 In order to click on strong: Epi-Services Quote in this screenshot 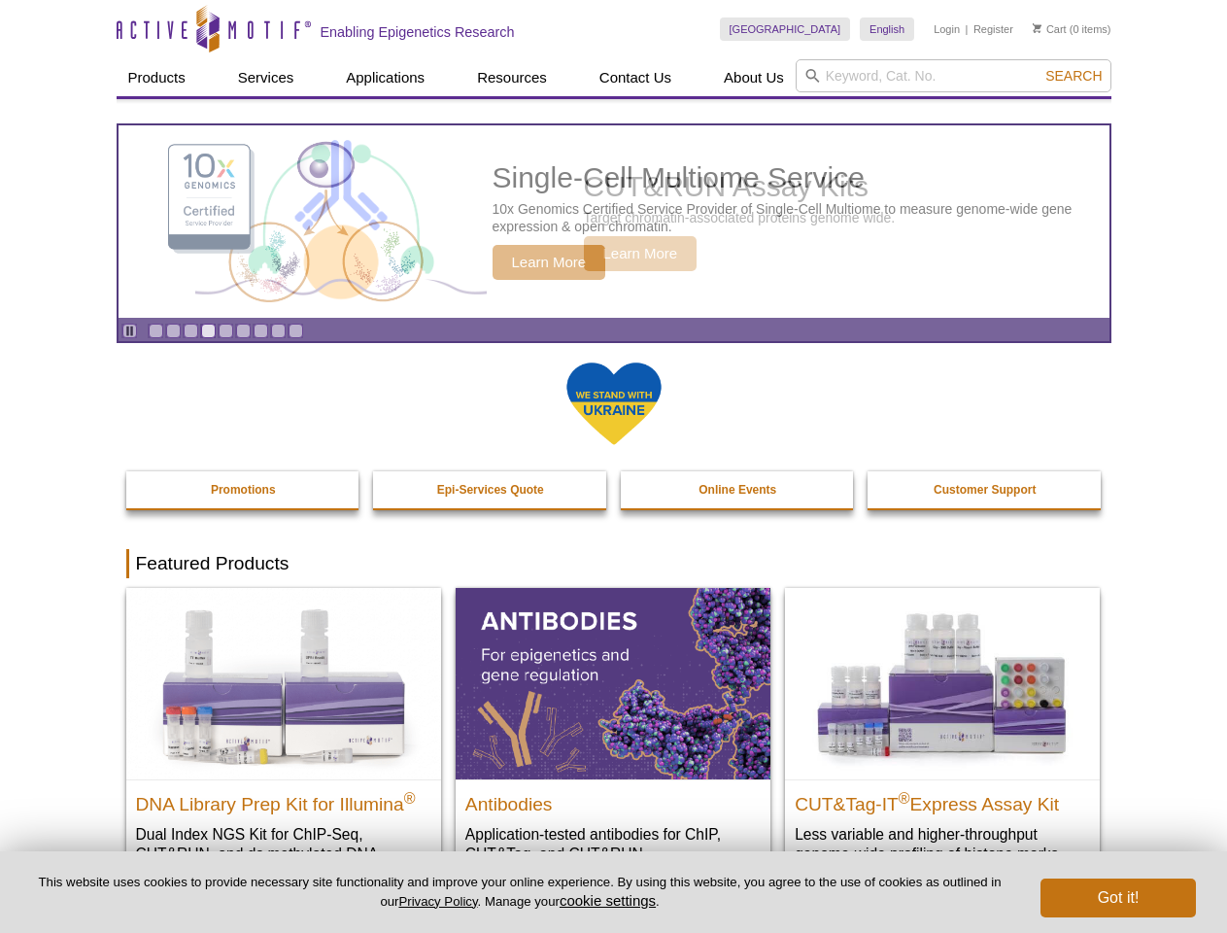, I will do `click(491, 490)`.